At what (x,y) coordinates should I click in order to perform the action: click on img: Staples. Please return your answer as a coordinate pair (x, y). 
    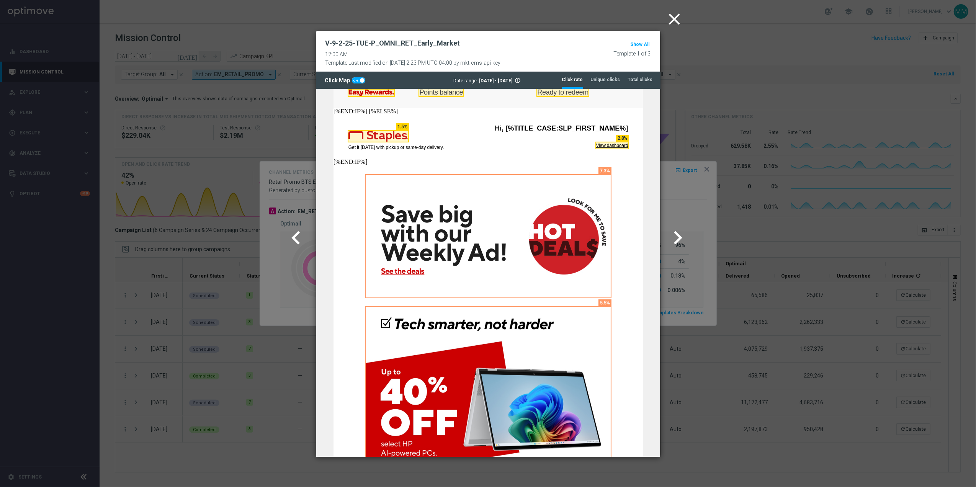
    Looking at the image, I should click on (62, 48).